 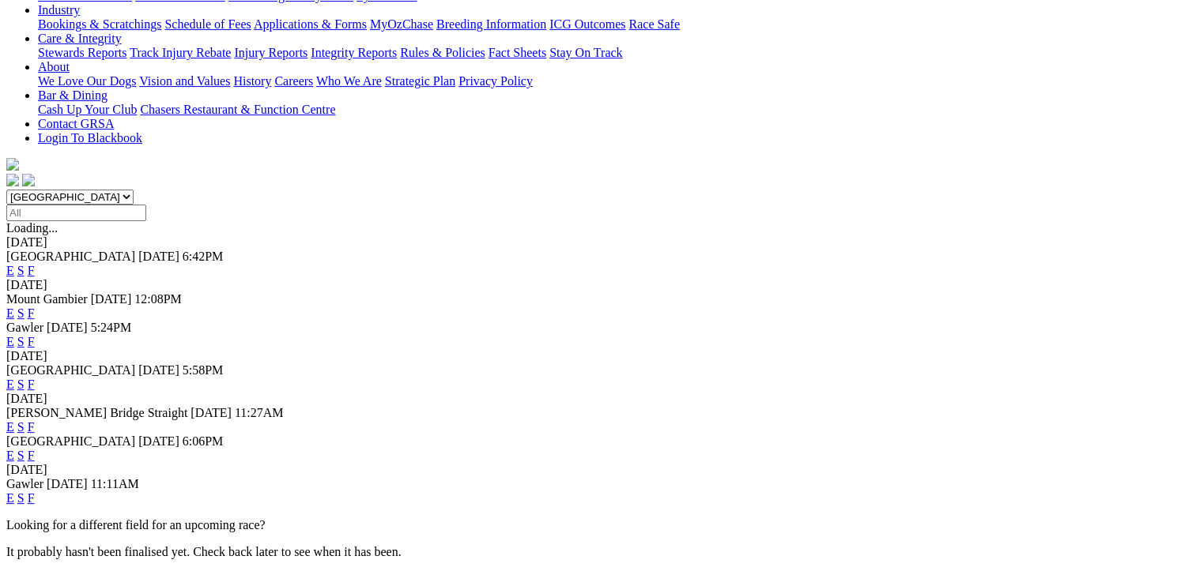 I want to click on a: Chasers Restaurant & Function Centre, so click(x=237, y=109).